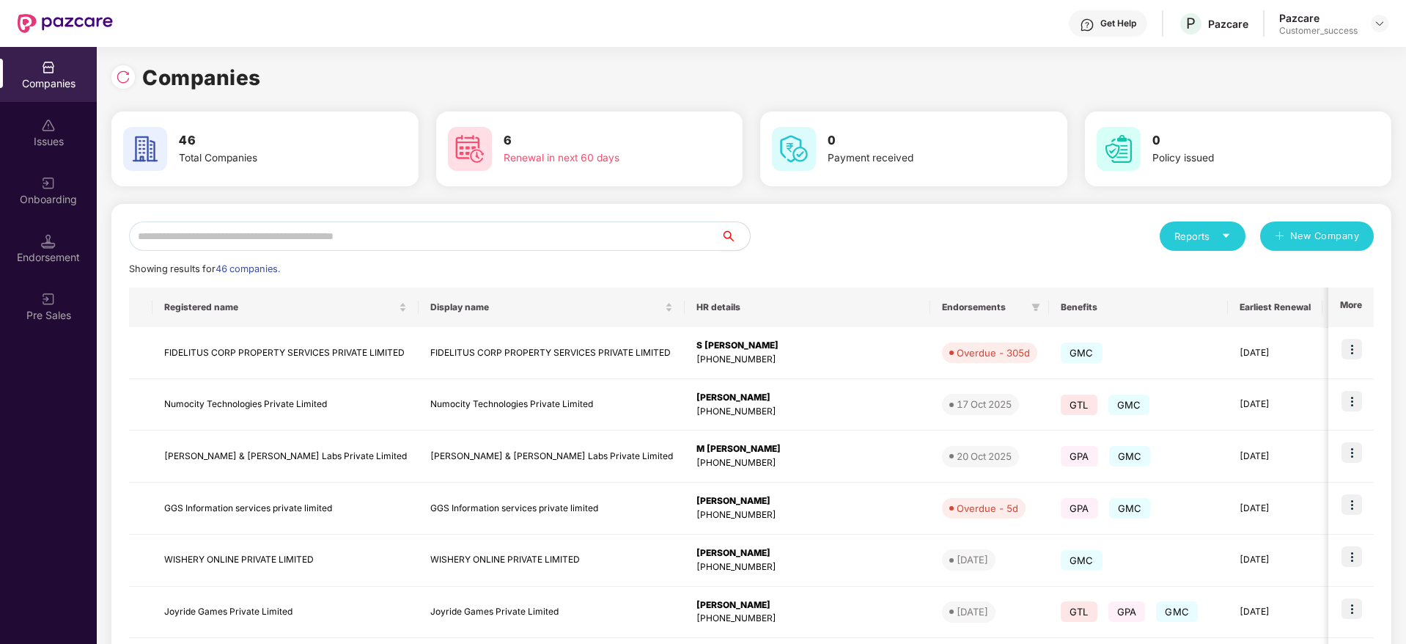  What do you see at coordinates (1380, 23) in the screenshot?
I see `img: svg+xml;base64,PHN2ZyBpZD0iRHJvcGRvd24tMzJ4MzIiIHhtbG5zPSJodHRwOi8vd3d3LnczLm9yZy8yMDAwL3N2ZyIgd2...` at bounding box center [1380, 23].